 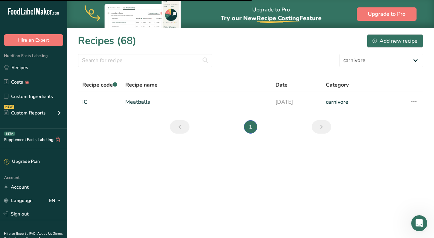 What do you see at coordinates (142, 85) in the screenshot?
I see `span: Recipe name` at bounding box center [142, 85].